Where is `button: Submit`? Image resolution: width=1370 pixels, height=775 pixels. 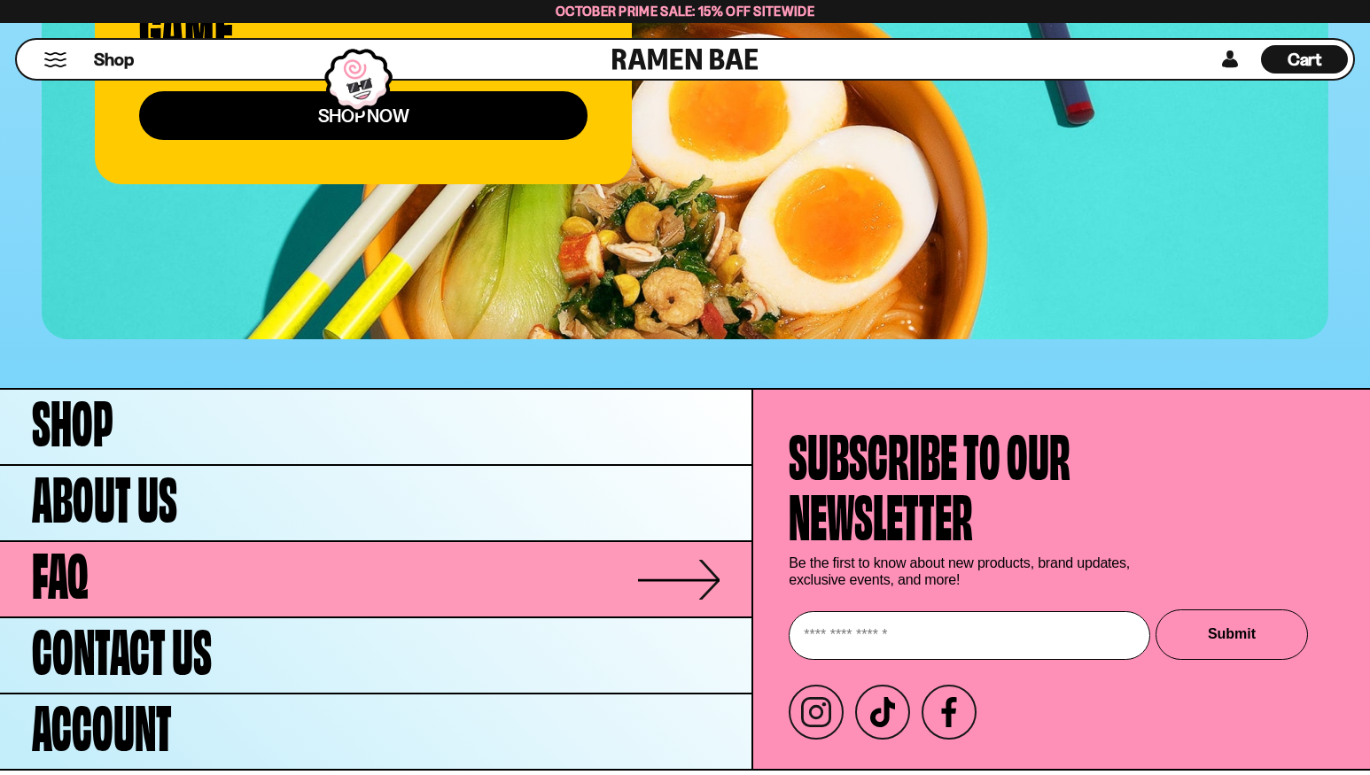
button: Submit is located at coordinates (1232, 635).